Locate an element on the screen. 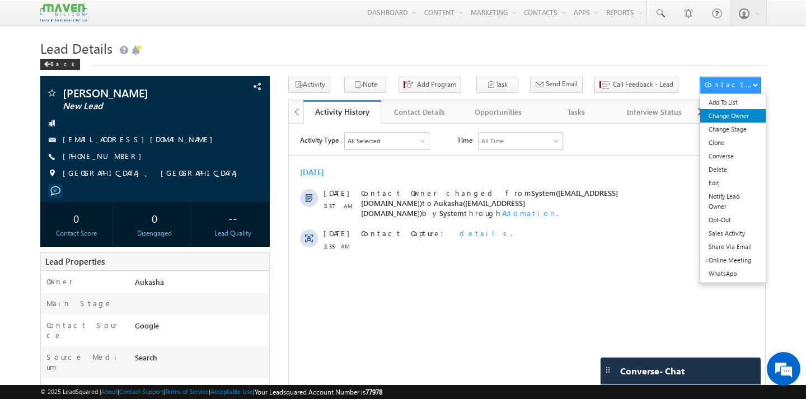 The width and height of the screenshot is (806, 399). a: Opt-Out is located at coordinates (733, 220).